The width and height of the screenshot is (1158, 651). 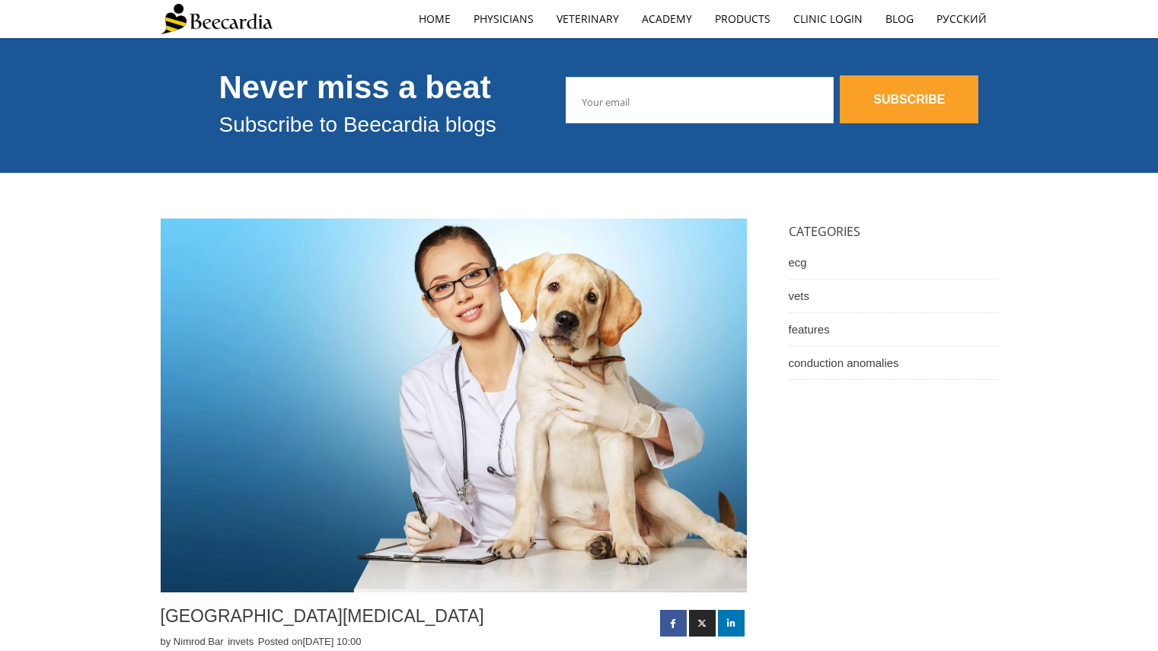 What do you see at coordinates (358, 124) in the screenshot?
I see `span: Subscribe to Beecardia blogs` at bounding box center [358, 124].